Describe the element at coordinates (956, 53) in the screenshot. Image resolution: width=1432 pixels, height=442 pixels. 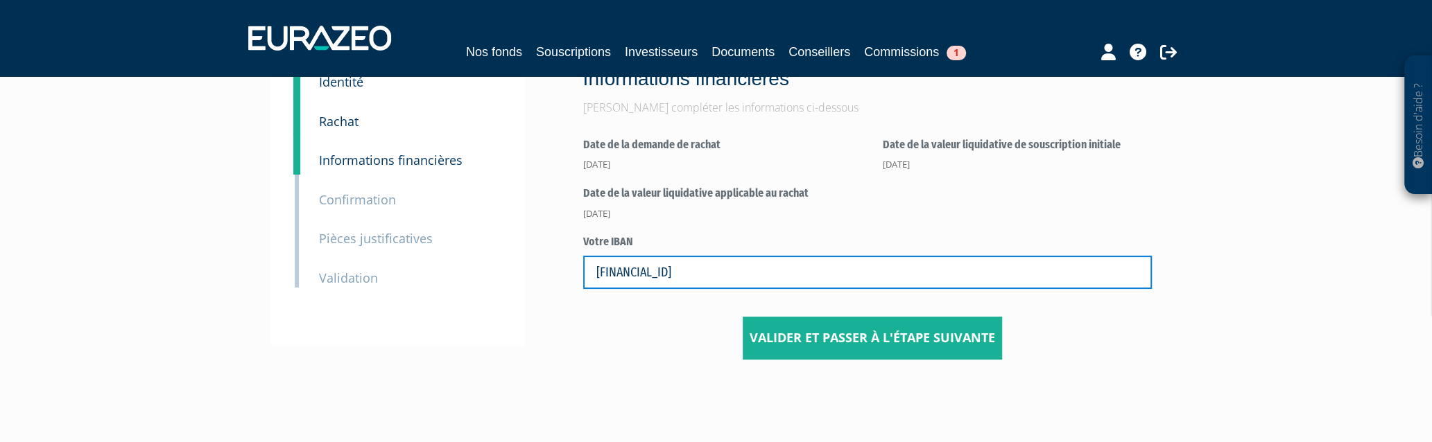
I see `span: 1` at that location.